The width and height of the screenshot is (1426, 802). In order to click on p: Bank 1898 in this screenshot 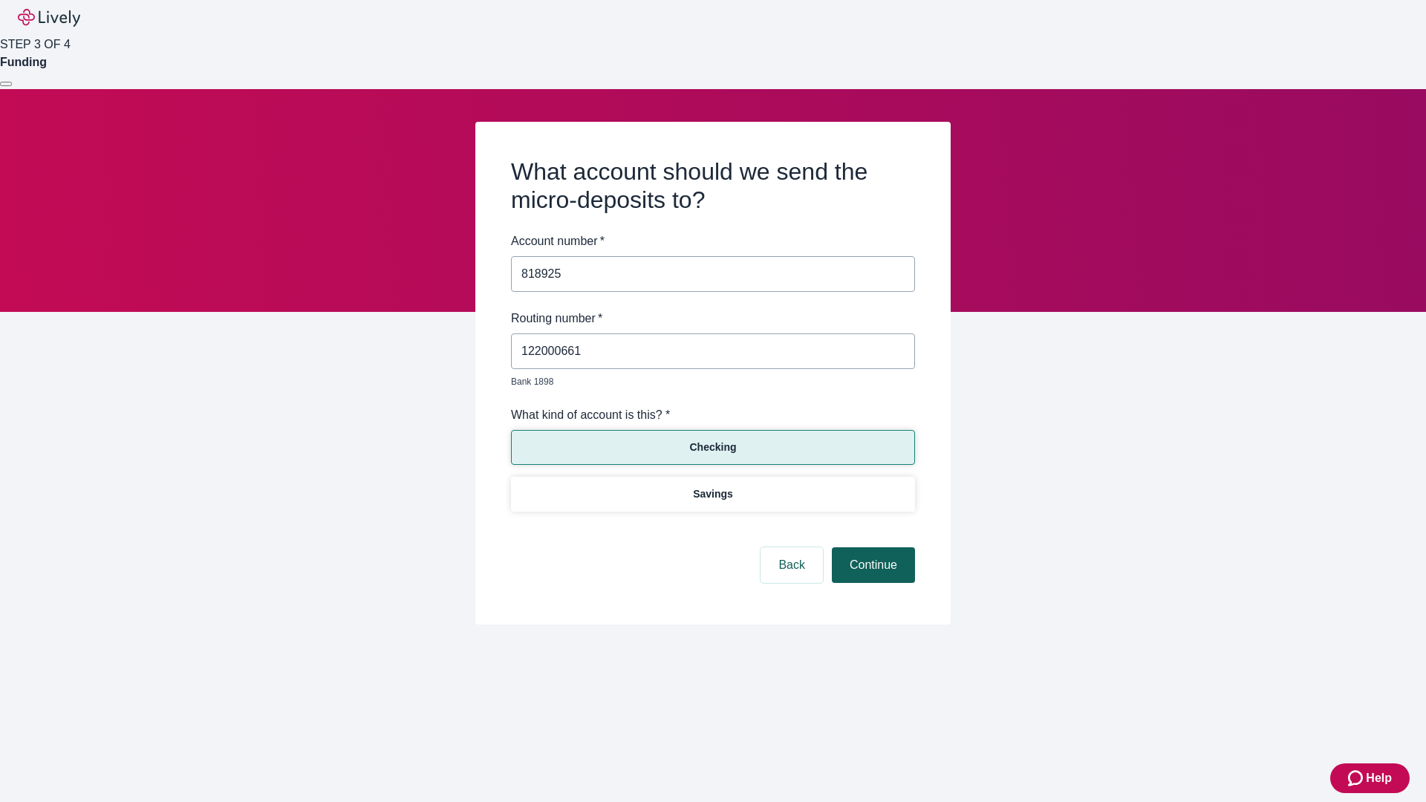, I will do `click(708, 382)`.